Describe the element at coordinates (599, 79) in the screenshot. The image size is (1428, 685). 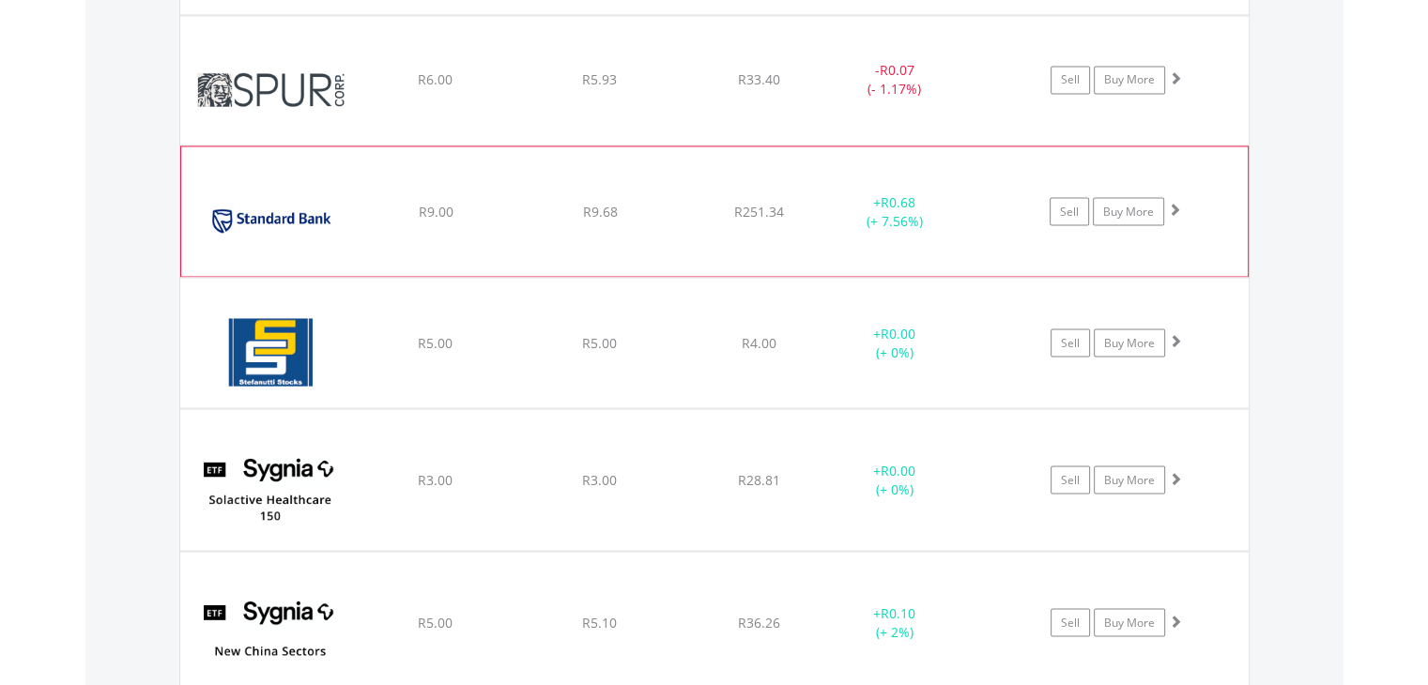
I see `span: R5.93` at that location.